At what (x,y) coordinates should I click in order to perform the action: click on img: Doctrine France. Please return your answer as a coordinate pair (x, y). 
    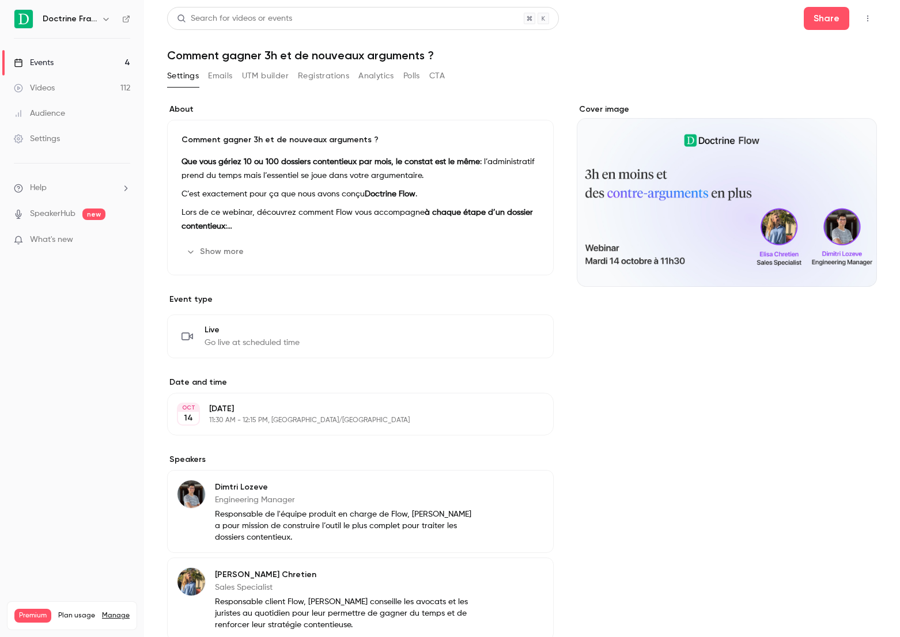
    Looking at the image, I should click on (24, 19).